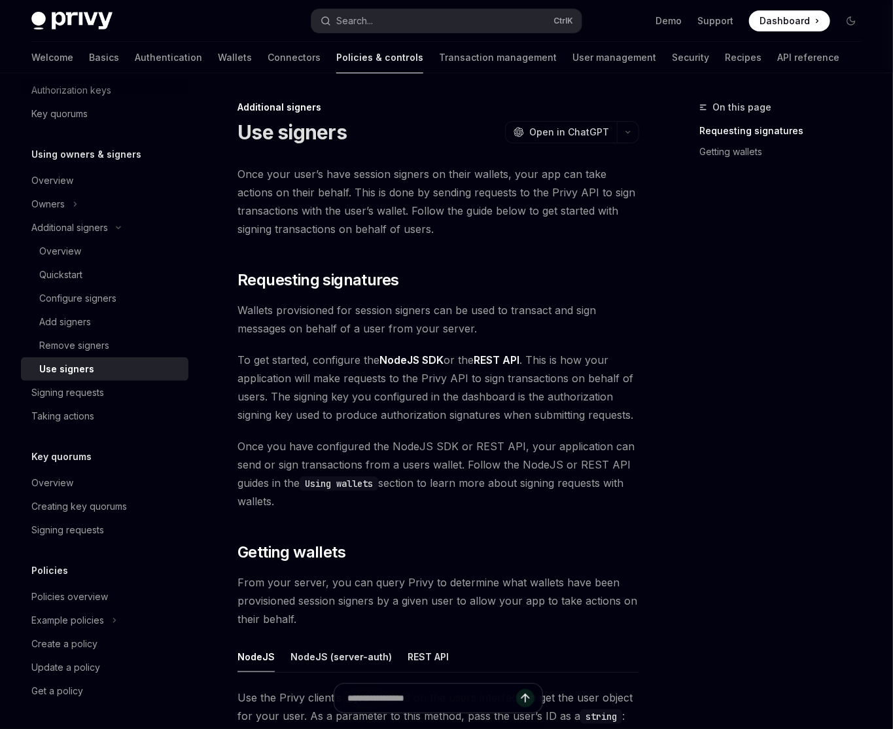  What do you see at coordinates (72, 21) in the screenshot?
I see `img: dark logo` at bounding box center [72, 21].